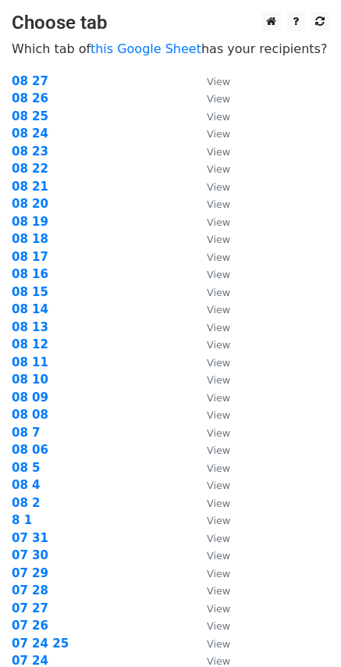  I want to click on strong: 08 26, so click(30, 98).